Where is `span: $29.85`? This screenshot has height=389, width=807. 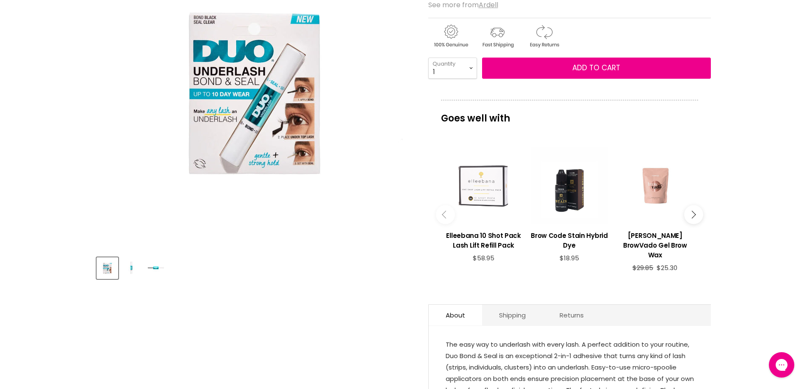 span: $29.85 is located at coordinates (643, 268).